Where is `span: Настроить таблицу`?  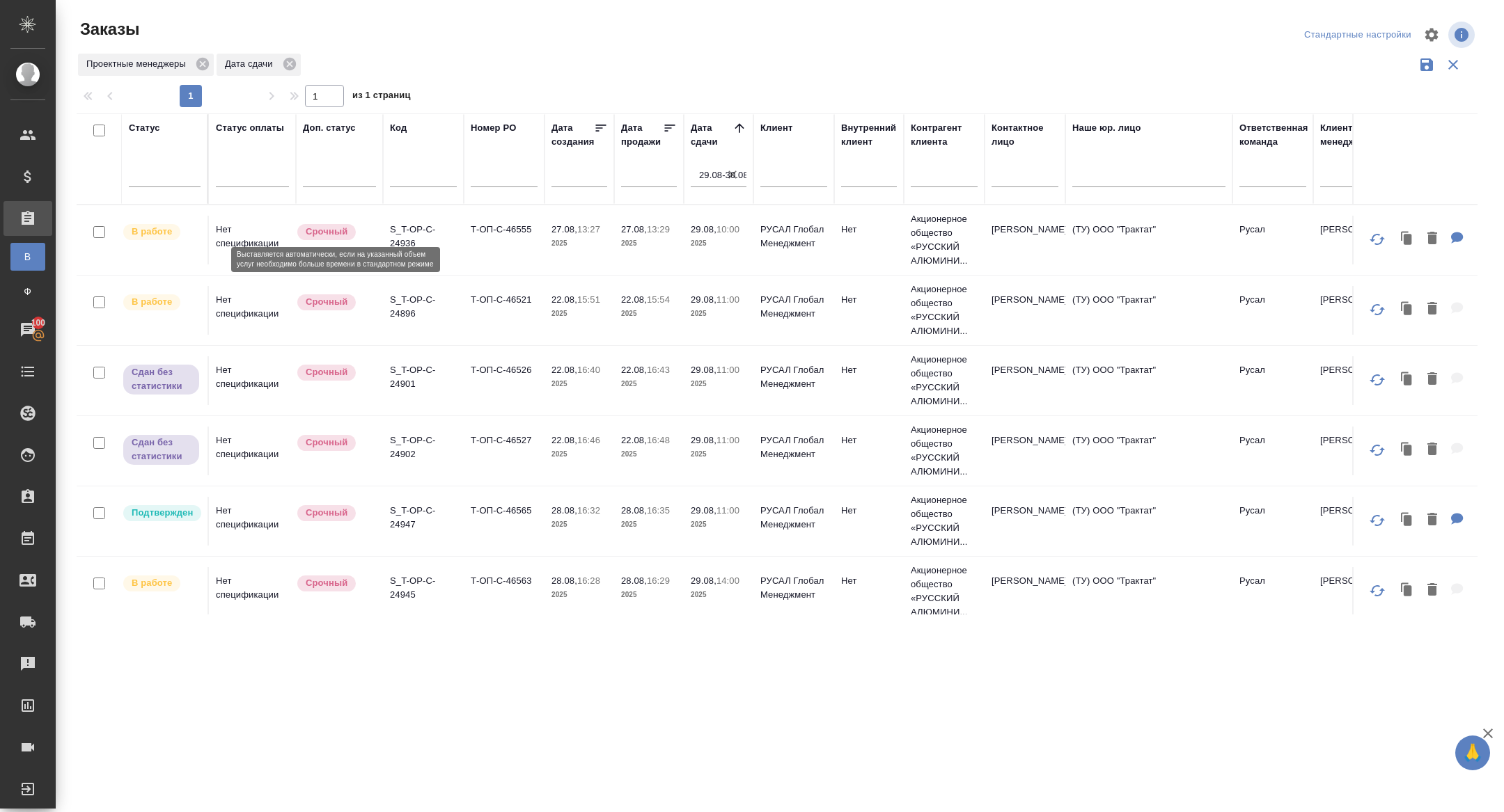 span: Настроить таблицу is located at coordinates (1432, 35).